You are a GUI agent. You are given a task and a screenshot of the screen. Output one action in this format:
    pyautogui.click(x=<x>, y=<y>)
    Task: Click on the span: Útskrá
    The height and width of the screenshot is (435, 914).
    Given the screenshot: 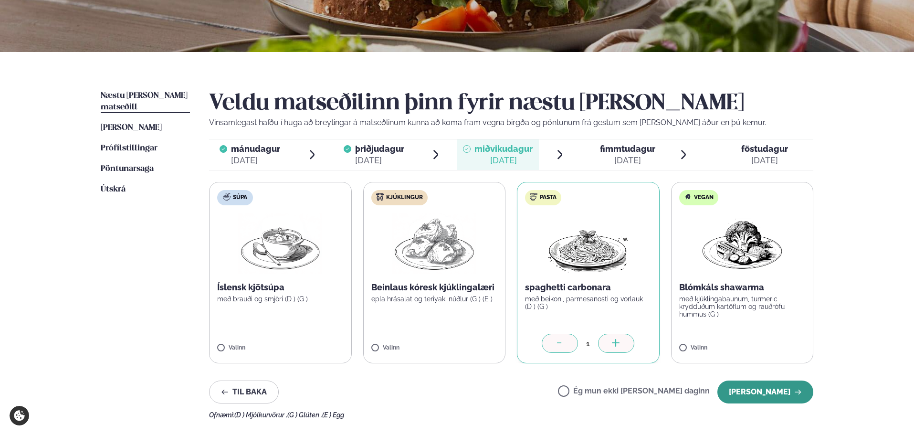 What is the action you would take?
    pyautogui.click(x=113, y=189)
    